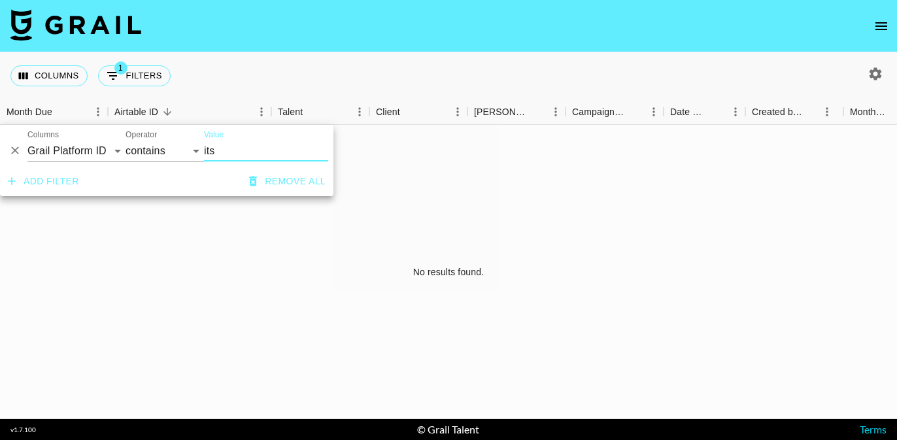 This screenshot has width=897, height=440. I want to click on div: v 1.7.100, so click(23, 430).